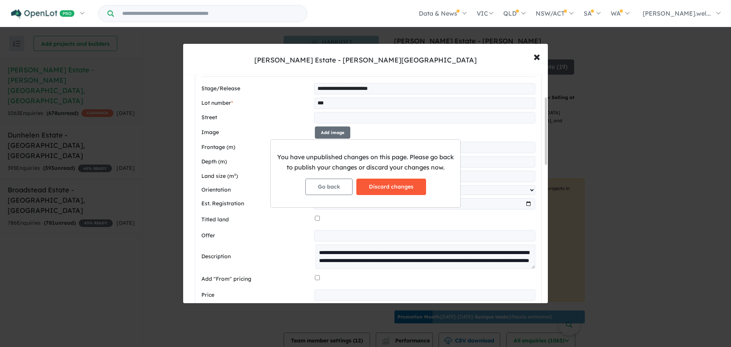 The width and height of the screenshot is (731, 347). Describe the element at coordinates (365, 162) in the screenshot. I see `p: You have unpublished changes on this page. Please go back to publish your changes or discard your...` at that location.